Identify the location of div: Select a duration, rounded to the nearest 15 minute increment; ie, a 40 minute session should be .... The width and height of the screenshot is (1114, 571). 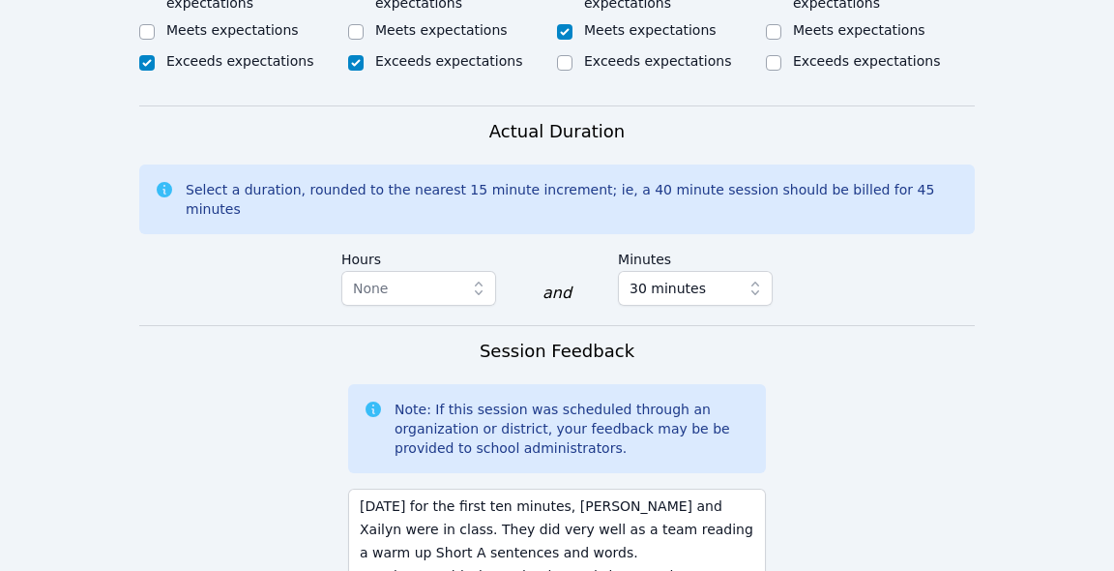
(573, 199).